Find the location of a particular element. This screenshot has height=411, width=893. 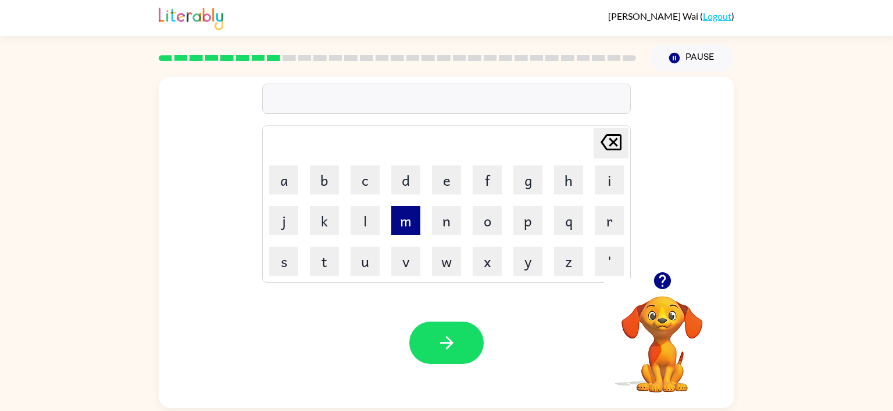

button: u is located at coordinates (365, 262).